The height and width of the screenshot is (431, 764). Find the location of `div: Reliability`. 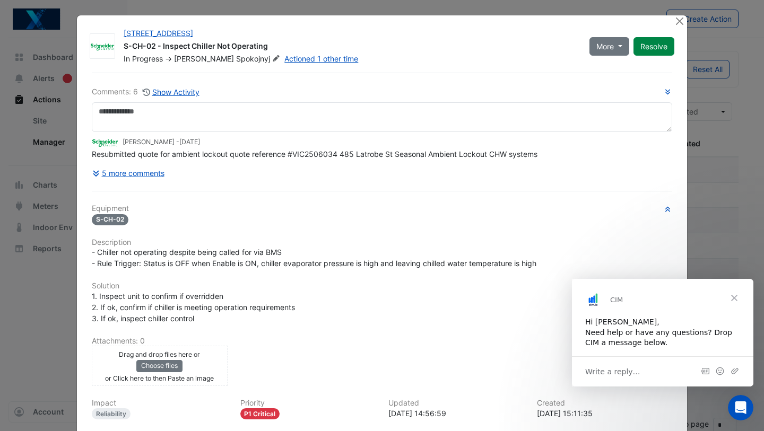

div: Reliability is located at coordinates (111, 414).